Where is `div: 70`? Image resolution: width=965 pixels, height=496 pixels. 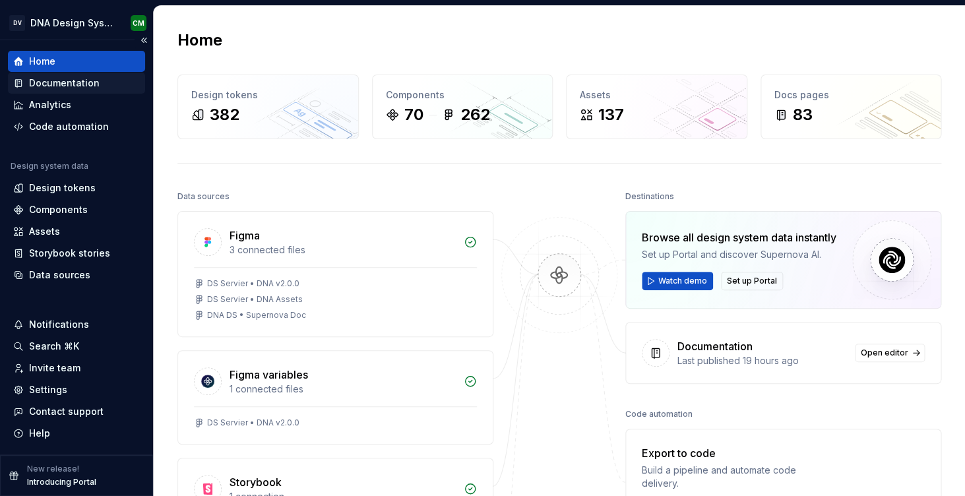 div: 70 is located at coordinates (414, 115).